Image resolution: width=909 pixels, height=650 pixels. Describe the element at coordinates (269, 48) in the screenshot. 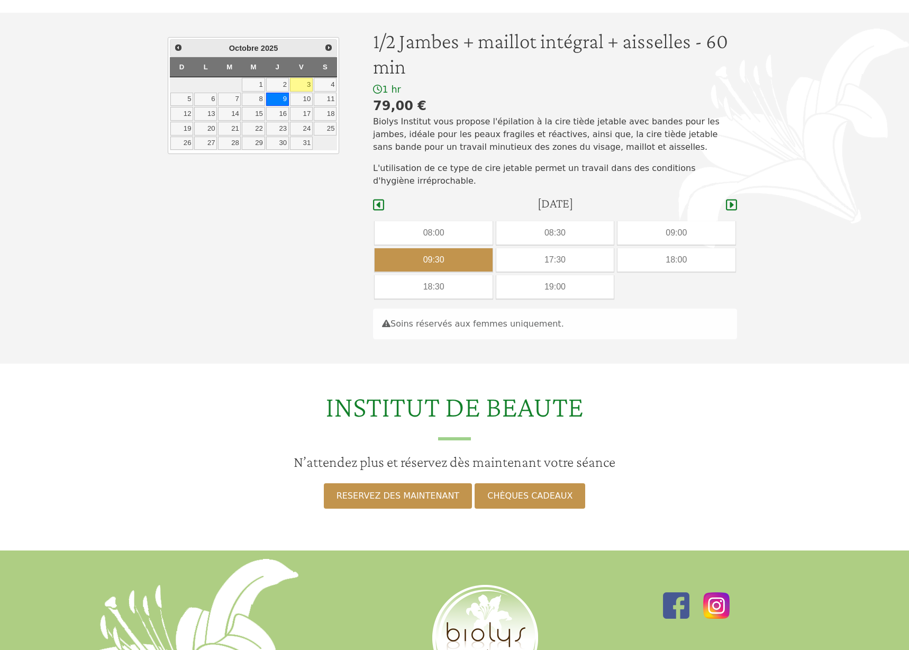

I see `span: 2025` at that location.